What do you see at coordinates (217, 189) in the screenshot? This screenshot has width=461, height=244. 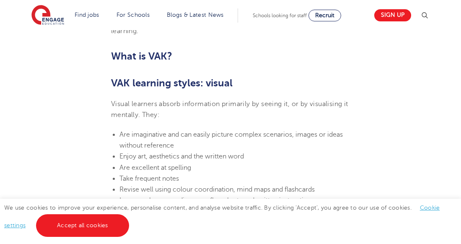 I see `span: Revise well using colour coordination, mind maps and flashcards` at bounding box center [217, 189].